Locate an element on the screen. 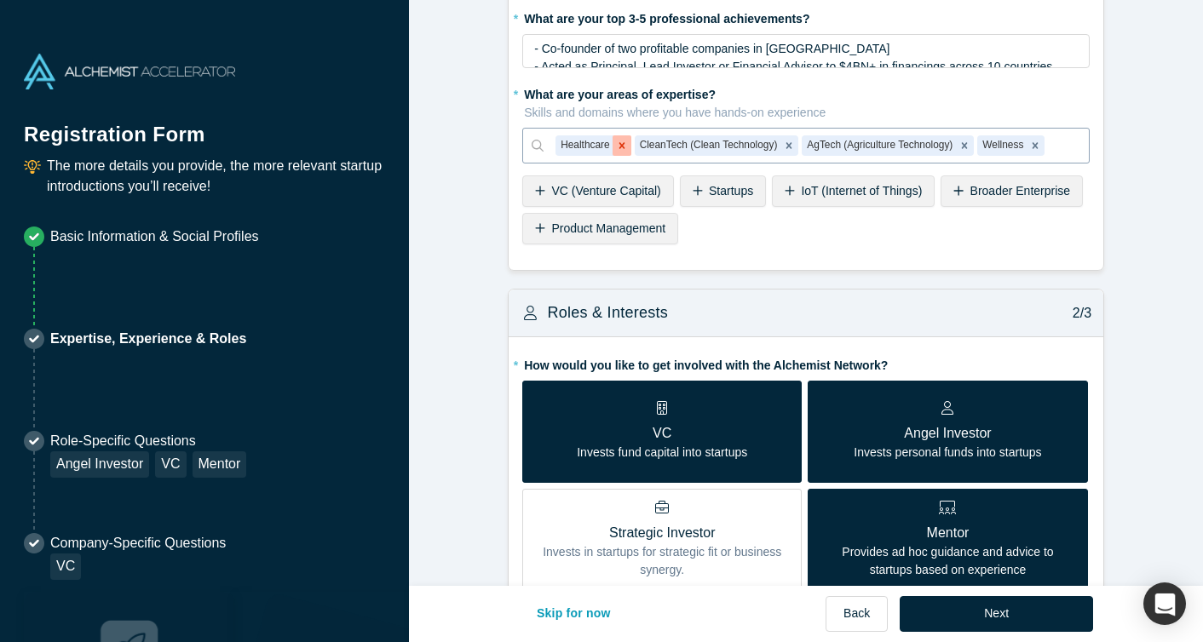  span: Startups is located at coordinates (731, 191).